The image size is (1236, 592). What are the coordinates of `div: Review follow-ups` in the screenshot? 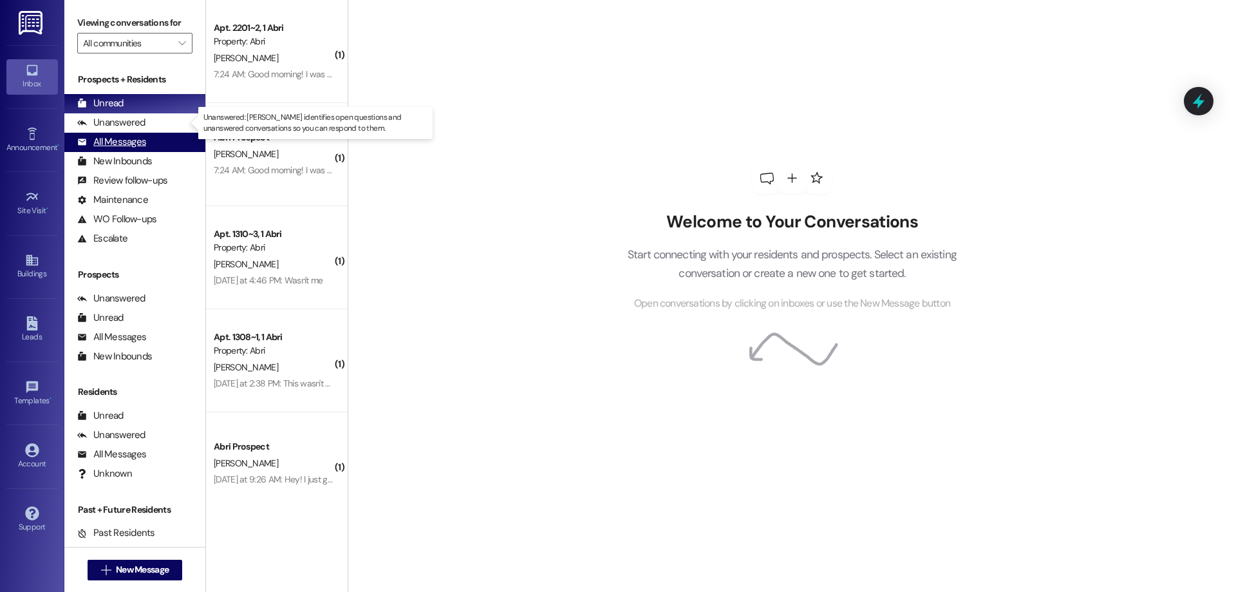 It's located at (122, 180).